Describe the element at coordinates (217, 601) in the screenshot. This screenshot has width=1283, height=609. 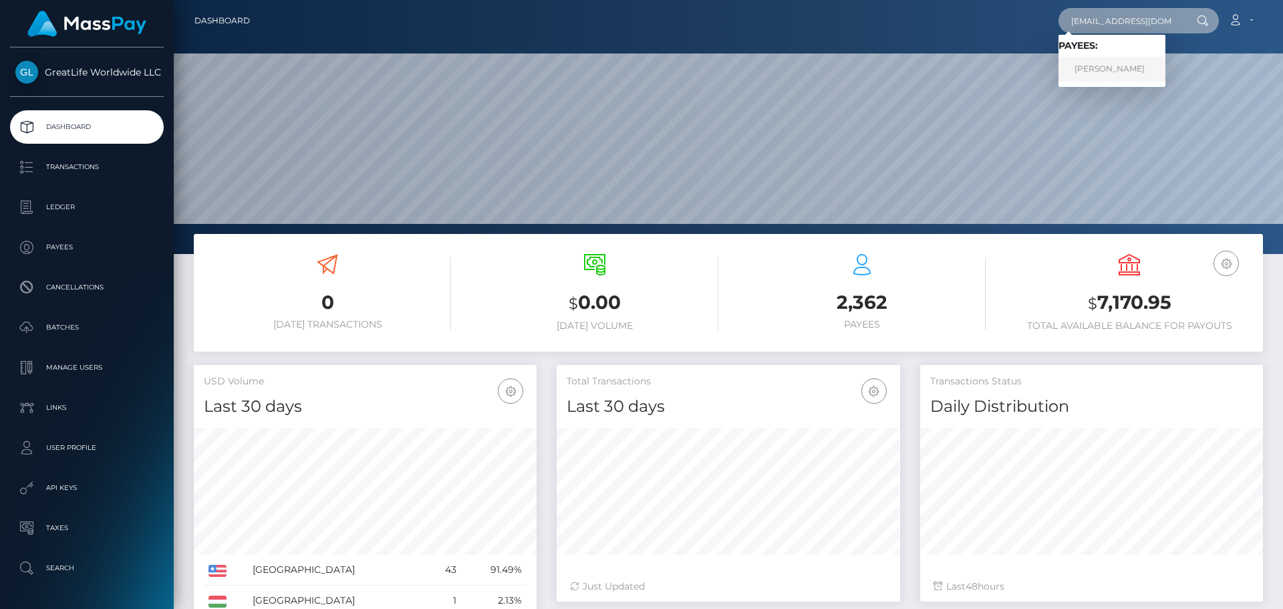
I see `img: HU.png` at that location.